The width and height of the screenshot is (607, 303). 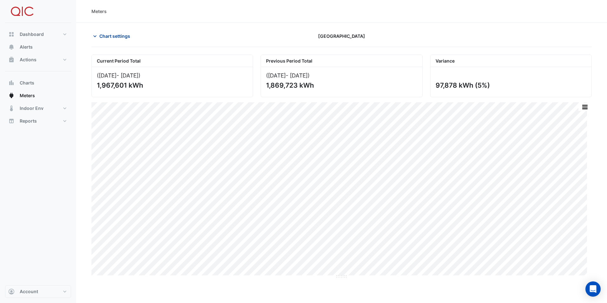 What do you see at coordinates (38, 60) in the screenshot?
I see `button: Actions` at bounding box center [38, 60].